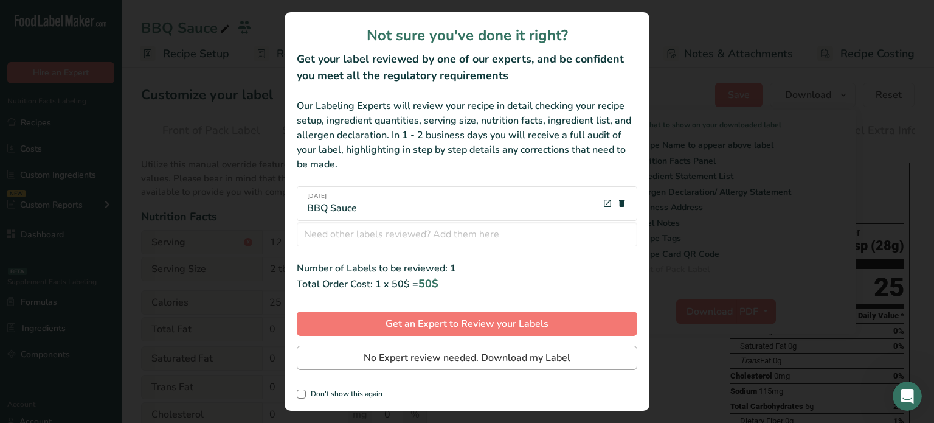 Image resolution: width=934 pixels, height=423 pixels. Describe the element at coordinates (467, 358) in the screenshot. I see `span: No Expert review needed. Download my Label` at that location.